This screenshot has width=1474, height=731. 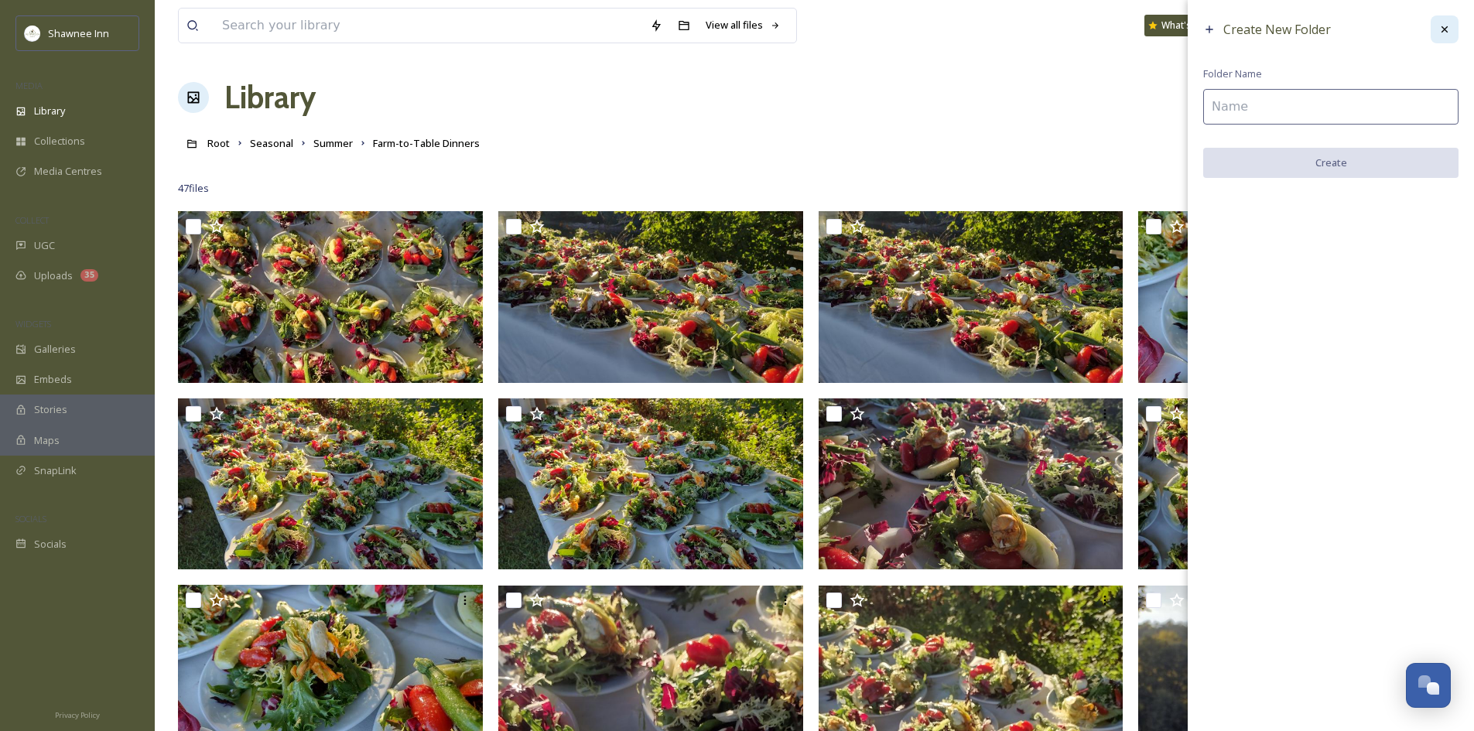 What do you see at coordinates (55, 470) in the screenshot?
I see `span: SnapLink` at bounding box center [55, 470].